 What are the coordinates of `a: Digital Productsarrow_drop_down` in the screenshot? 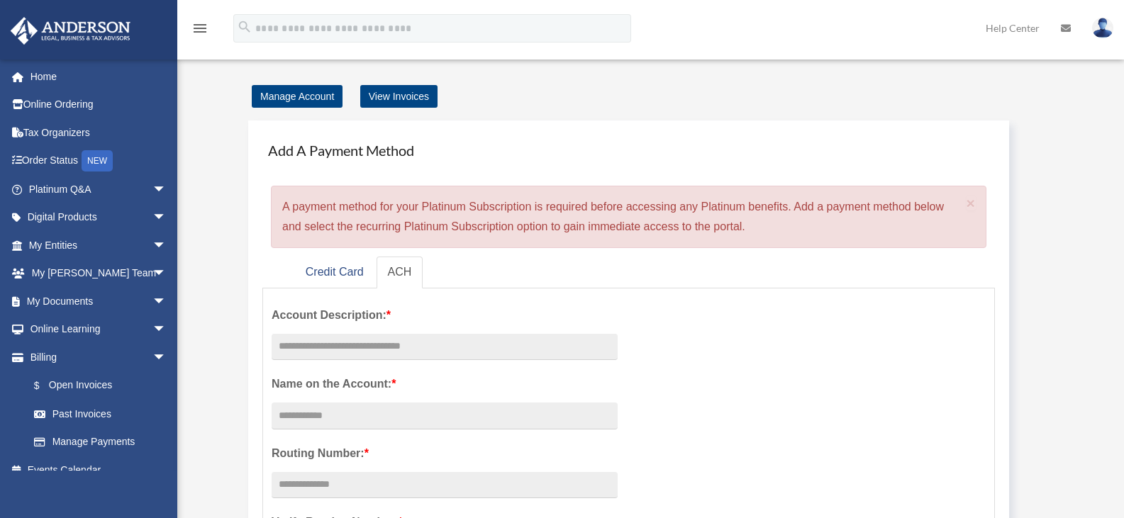 It's located at (99, 218).